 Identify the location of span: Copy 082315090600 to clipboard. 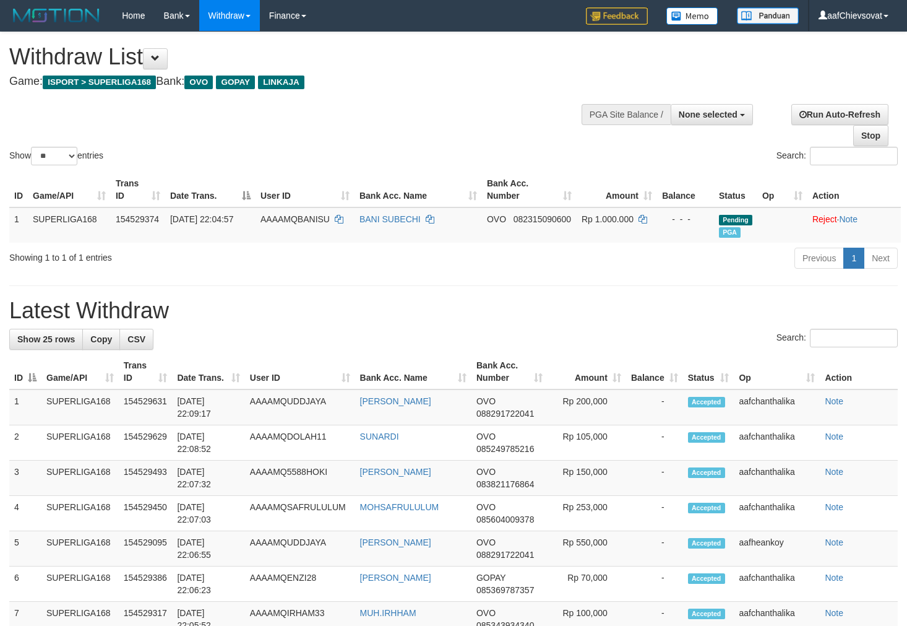
(542, 219).